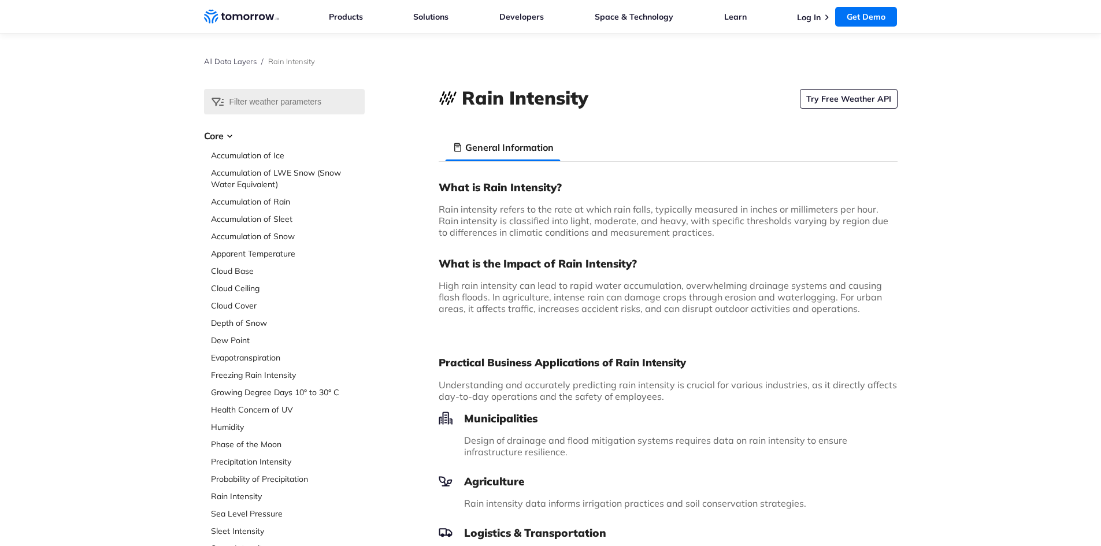 This screenshot has width=1101, height=546. Describe the element at coordinates (288, 179) in the screenshot. I see `a: Accumulation of LWE Snow (Snow Water Equivalent)` at that location.